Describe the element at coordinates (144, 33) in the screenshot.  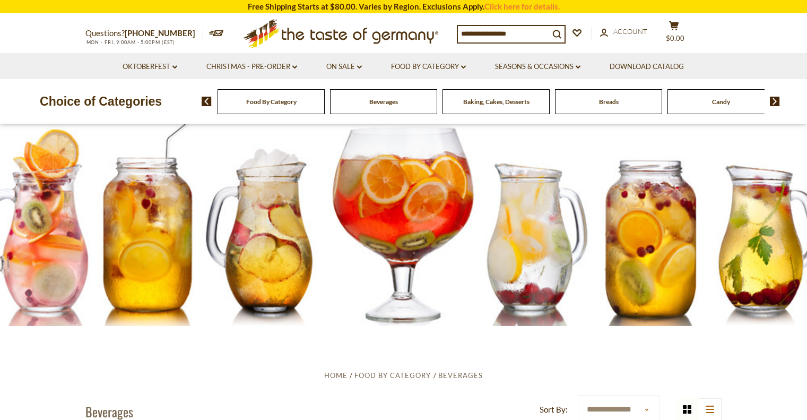
I see `p: Questions?` at that location.